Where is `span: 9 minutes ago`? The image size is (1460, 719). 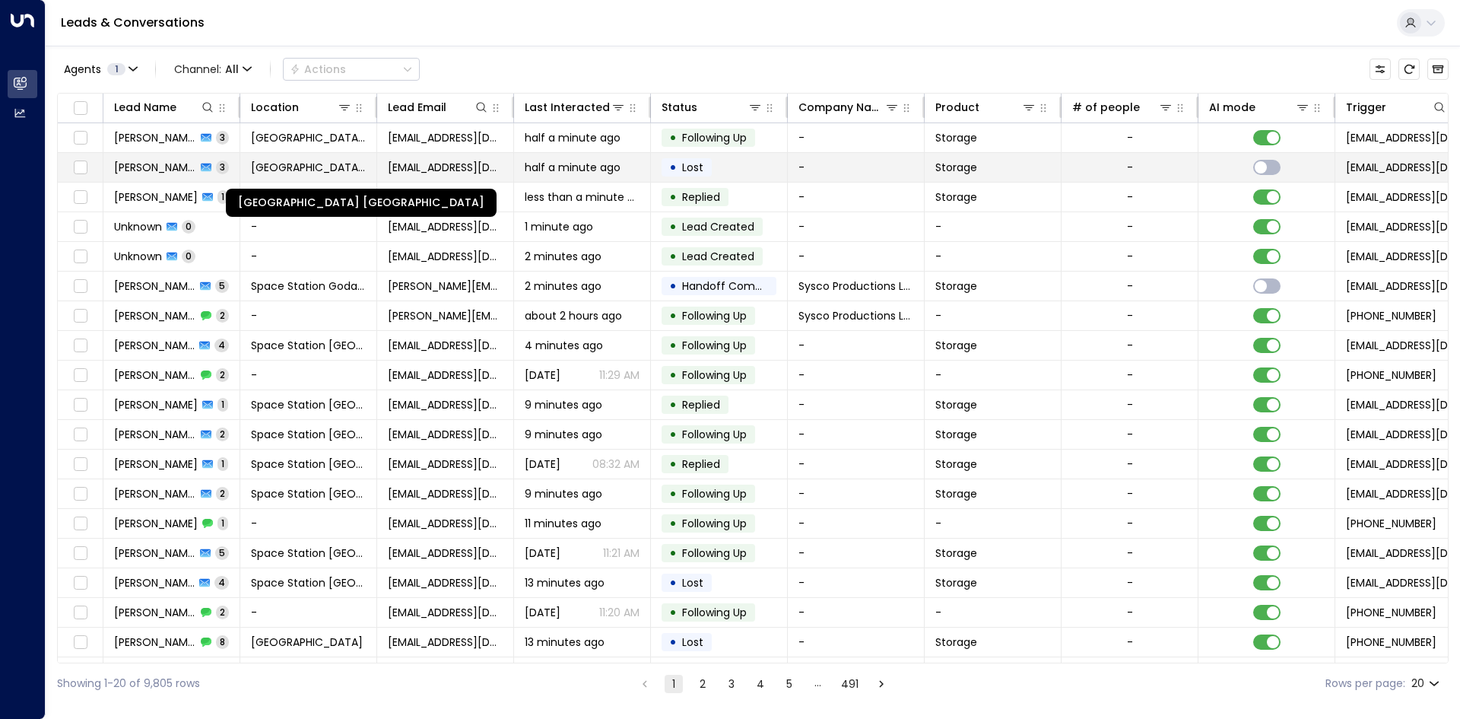 span: 9 minutes ago is located at coordinates (564, 494).